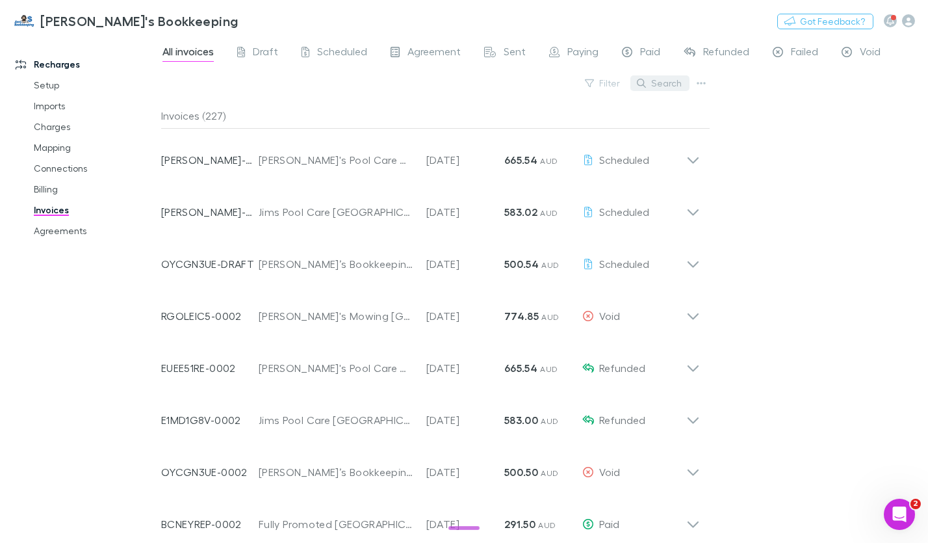  Describe the element at coordinates (660, 83) in the screenshot. I see `button: Search` at that location.